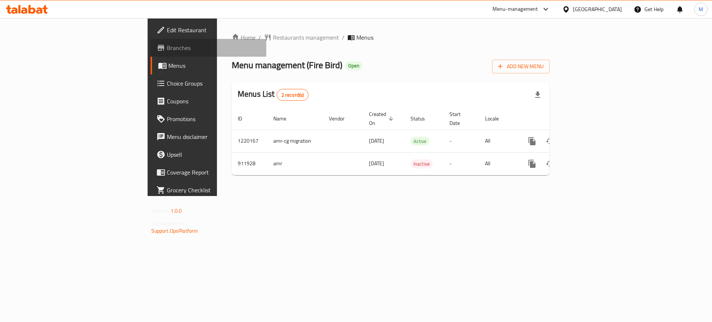 The height and width of the screenshot is (322, 712). Describe the element at coordinates (245, 119) in the screenshot. I see `span: ID` at that location.